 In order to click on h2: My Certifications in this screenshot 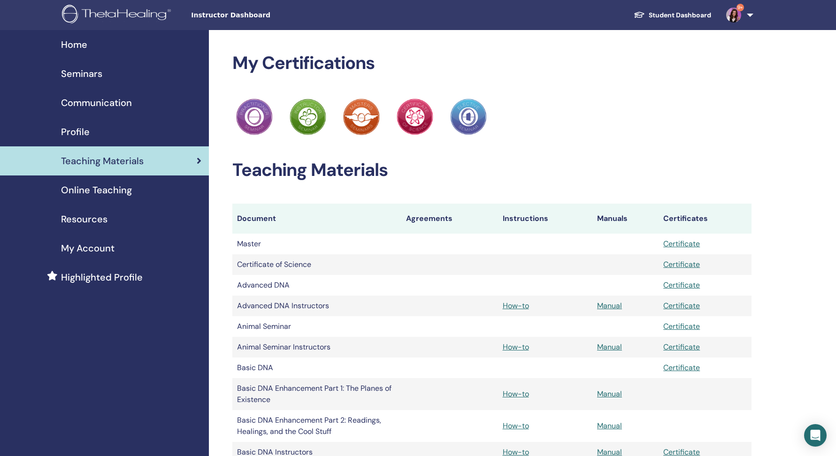, I will do `click(492, 63)`.